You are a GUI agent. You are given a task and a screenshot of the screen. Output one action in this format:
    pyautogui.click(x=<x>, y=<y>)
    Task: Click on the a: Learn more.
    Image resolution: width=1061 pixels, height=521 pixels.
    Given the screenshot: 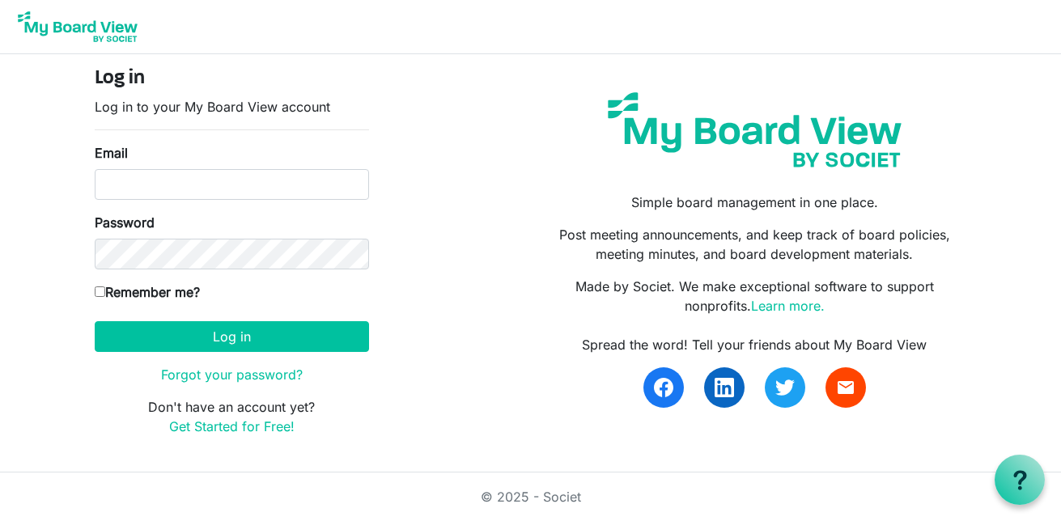 What is the action you would take?
    pyautogui.click(x=787, y=306)
    